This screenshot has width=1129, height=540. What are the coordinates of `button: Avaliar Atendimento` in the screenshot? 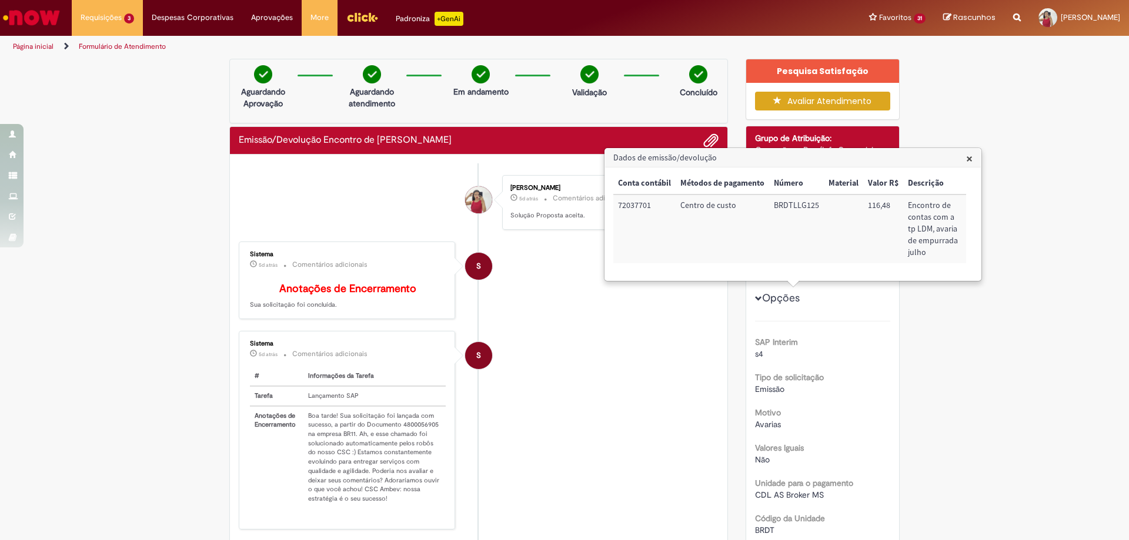 It's located at (823, 101).